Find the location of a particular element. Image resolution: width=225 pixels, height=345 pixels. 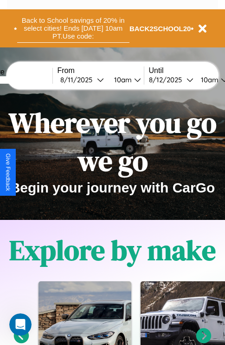

label: From is located at coordinates (101, 71).